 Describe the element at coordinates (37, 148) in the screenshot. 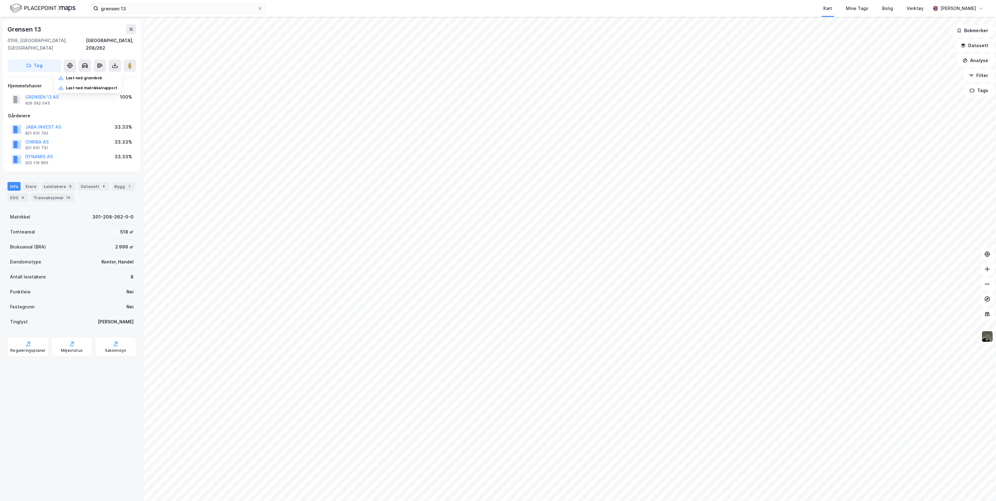

I see `div: 921 631 731` at that location.